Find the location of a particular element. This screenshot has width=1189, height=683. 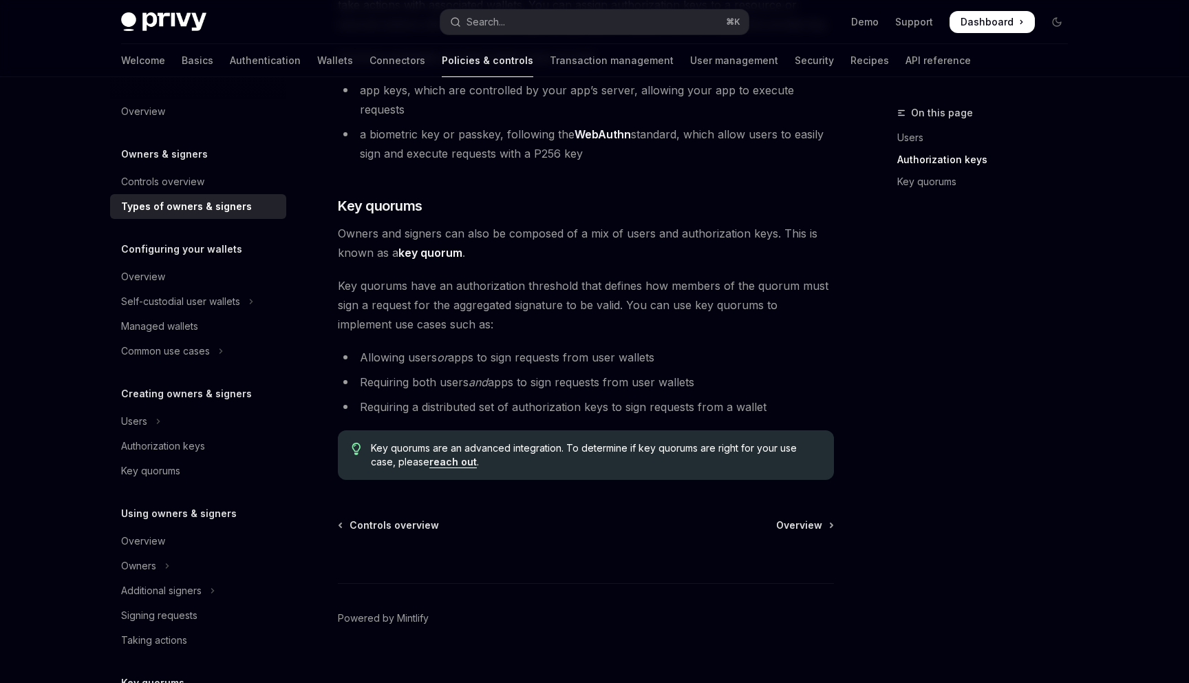

a: Recipes is located at coordinates (870, 61).